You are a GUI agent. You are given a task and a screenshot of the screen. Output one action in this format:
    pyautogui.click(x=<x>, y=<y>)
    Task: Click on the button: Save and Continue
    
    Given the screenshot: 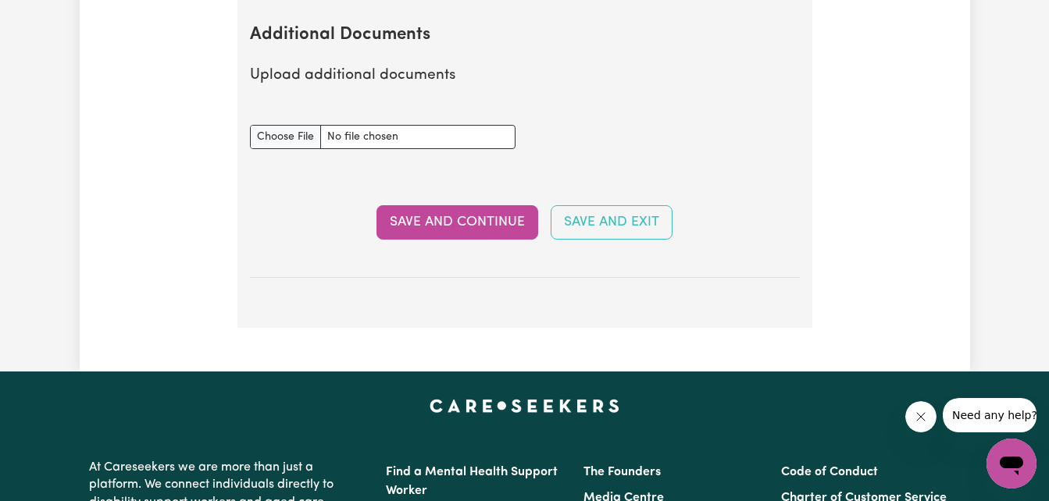 What is the action you would take?
    pyautogui.click(x=457, y=223)
    